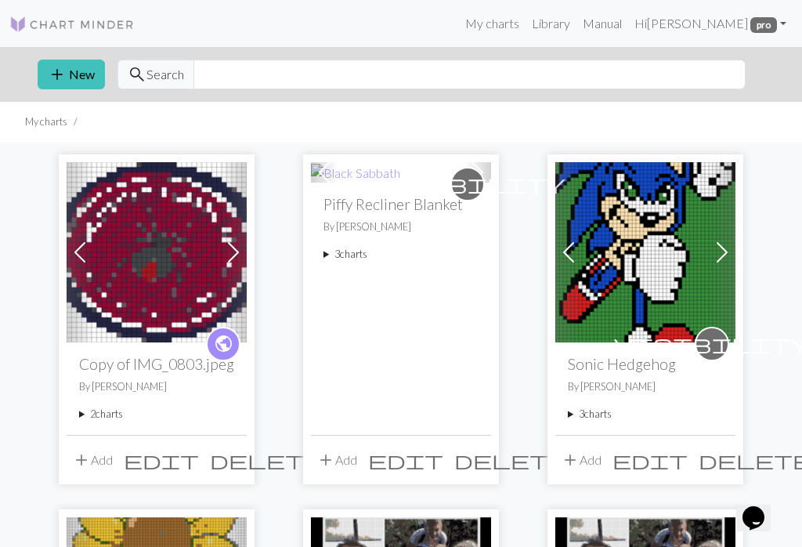  What do you see at coordinates (223, 344) in the screenshot?
I see `i: public` at bounding box center [223, 344].